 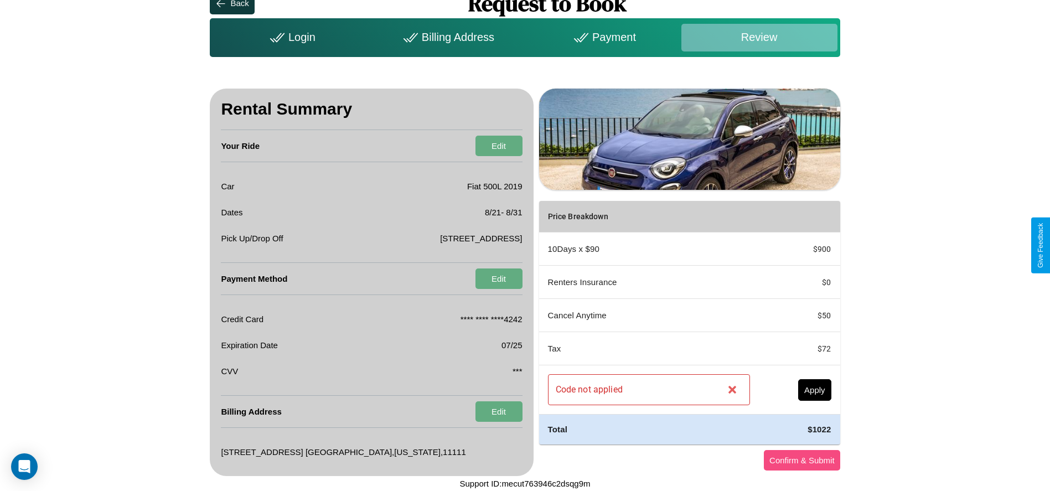 What do you see at coordinates (603, 38) in the screenshot?
I see `div: Payment` at bounding box center [603, 38].